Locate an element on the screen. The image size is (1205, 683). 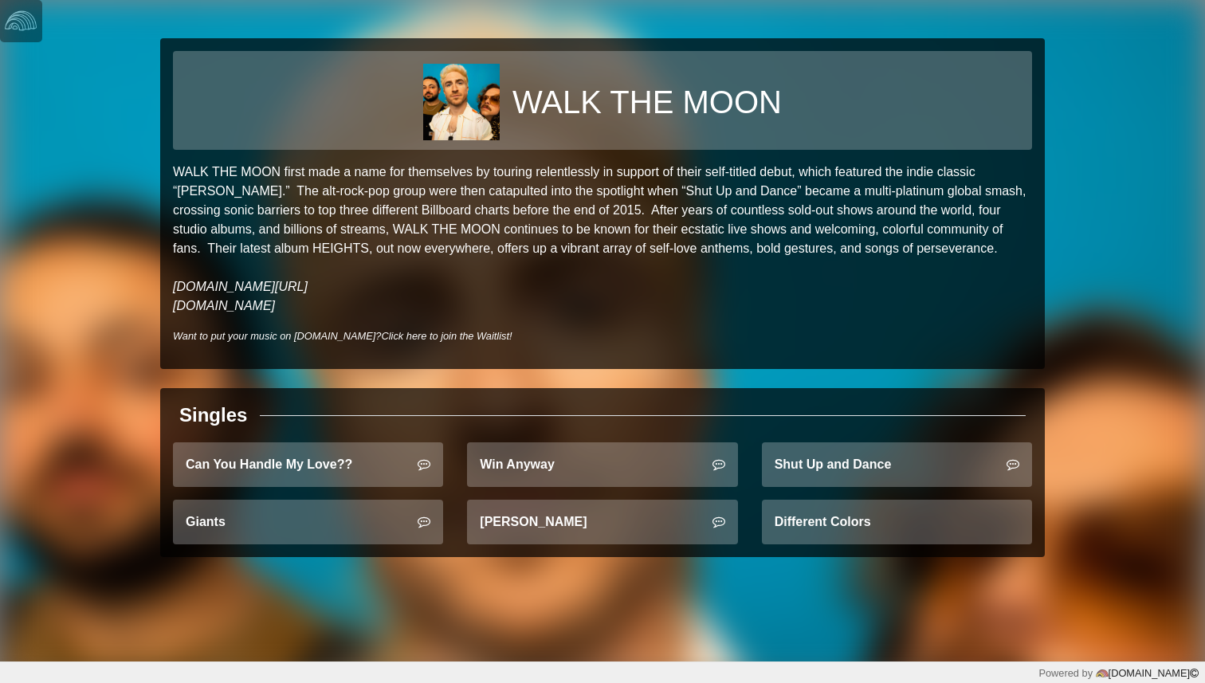
p: WALK THE MOON first made a name for themselves by touring relentlessly in support of their self-t... is located at coordinates (602, 239).